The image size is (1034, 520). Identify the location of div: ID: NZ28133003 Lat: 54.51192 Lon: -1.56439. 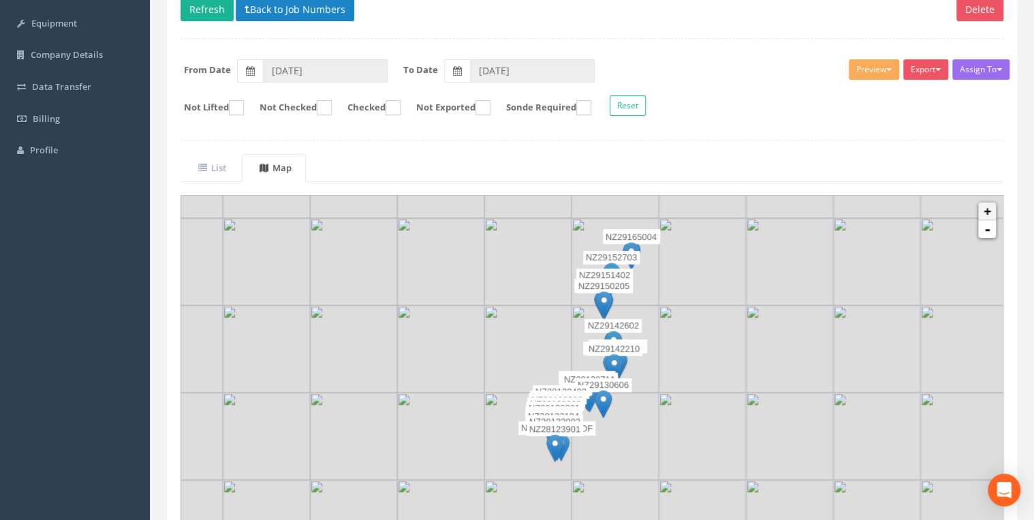
(555, 435).